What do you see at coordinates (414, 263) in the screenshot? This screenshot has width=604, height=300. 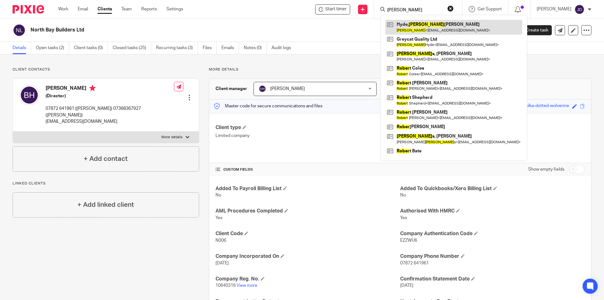 I see `span: 07872 641961` at bounding box center [414, 263].